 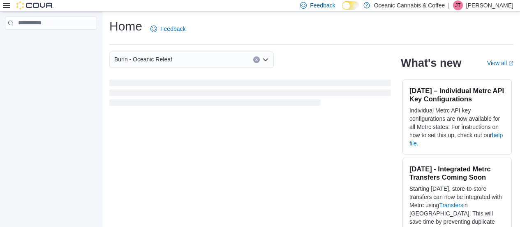 I want to click on p: Oceanic Cannabis & Coffee, so click(x=410, y=5).